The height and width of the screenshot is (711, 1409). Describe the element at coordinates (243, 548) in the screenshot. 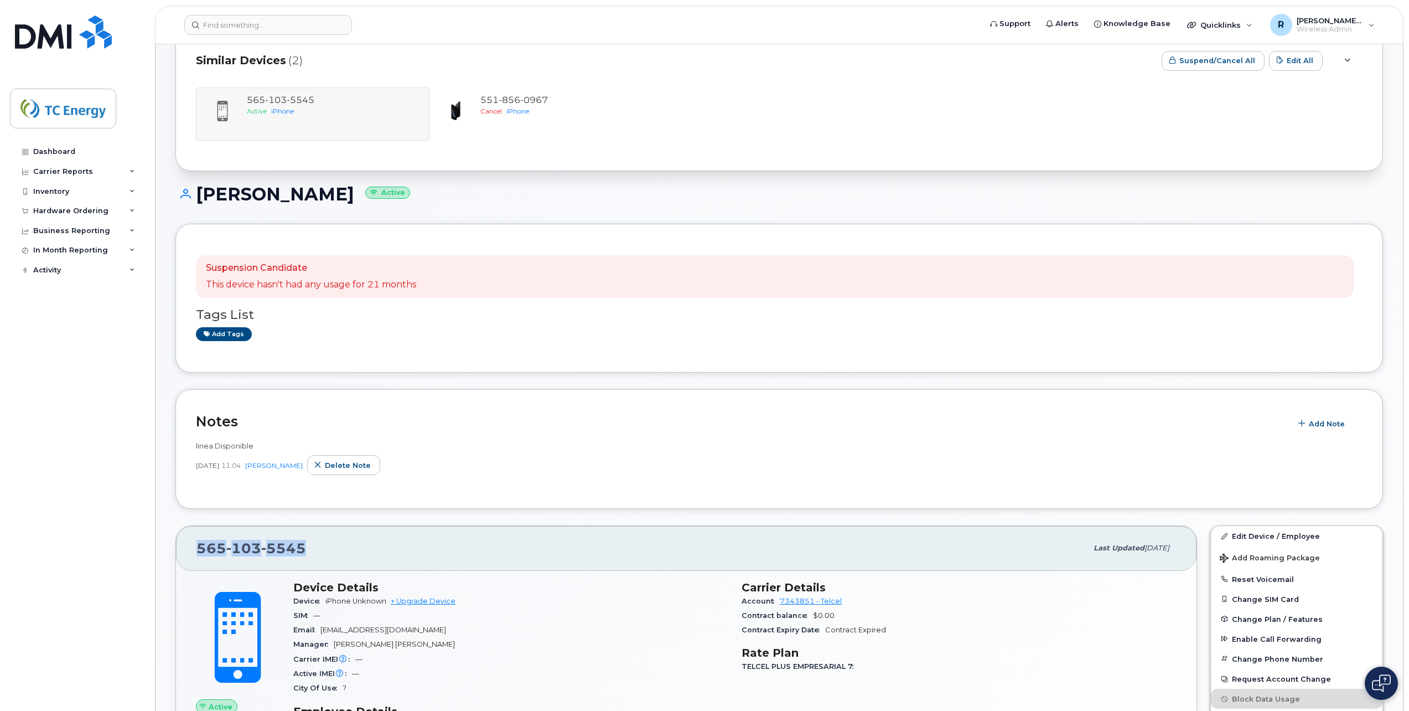

I see `span: 103` at that location.